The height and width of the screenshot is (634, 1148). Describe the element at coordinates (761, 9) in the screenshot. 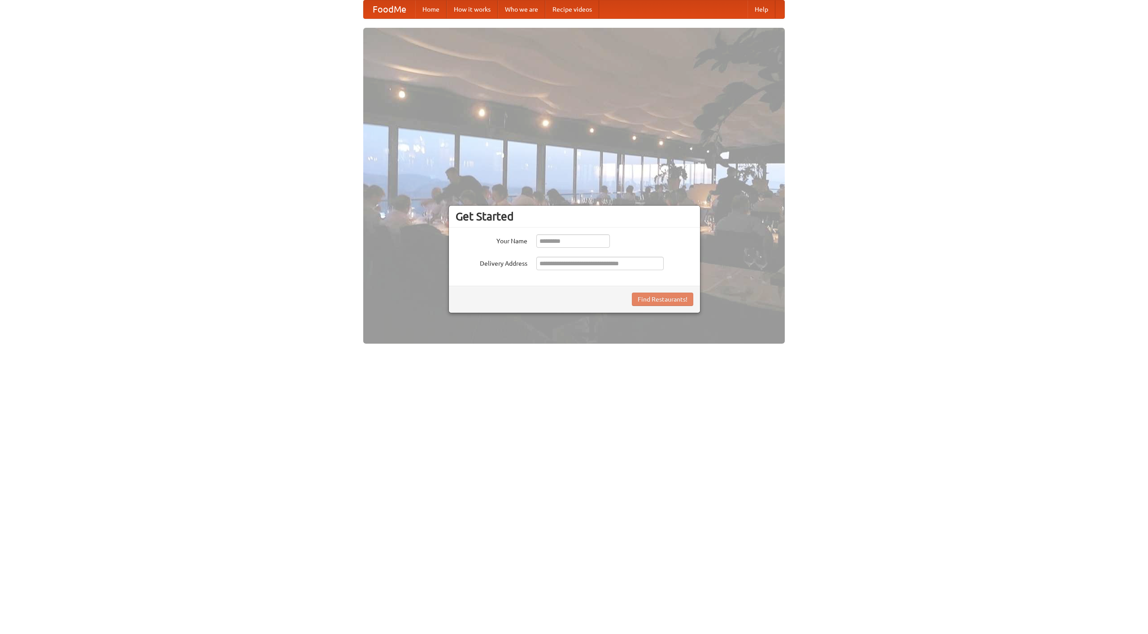

I see `a: Help` at that location.